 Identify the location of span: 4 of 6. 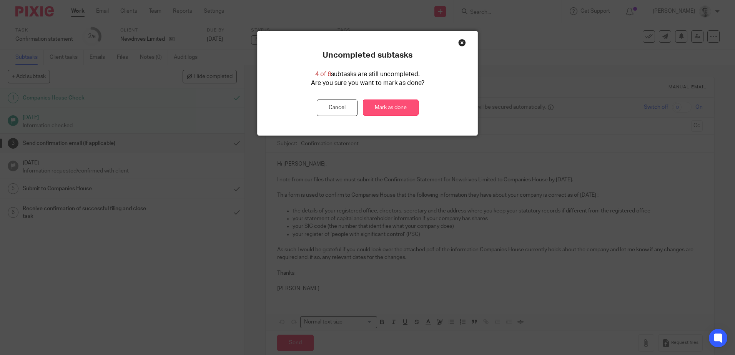
(323, 74).